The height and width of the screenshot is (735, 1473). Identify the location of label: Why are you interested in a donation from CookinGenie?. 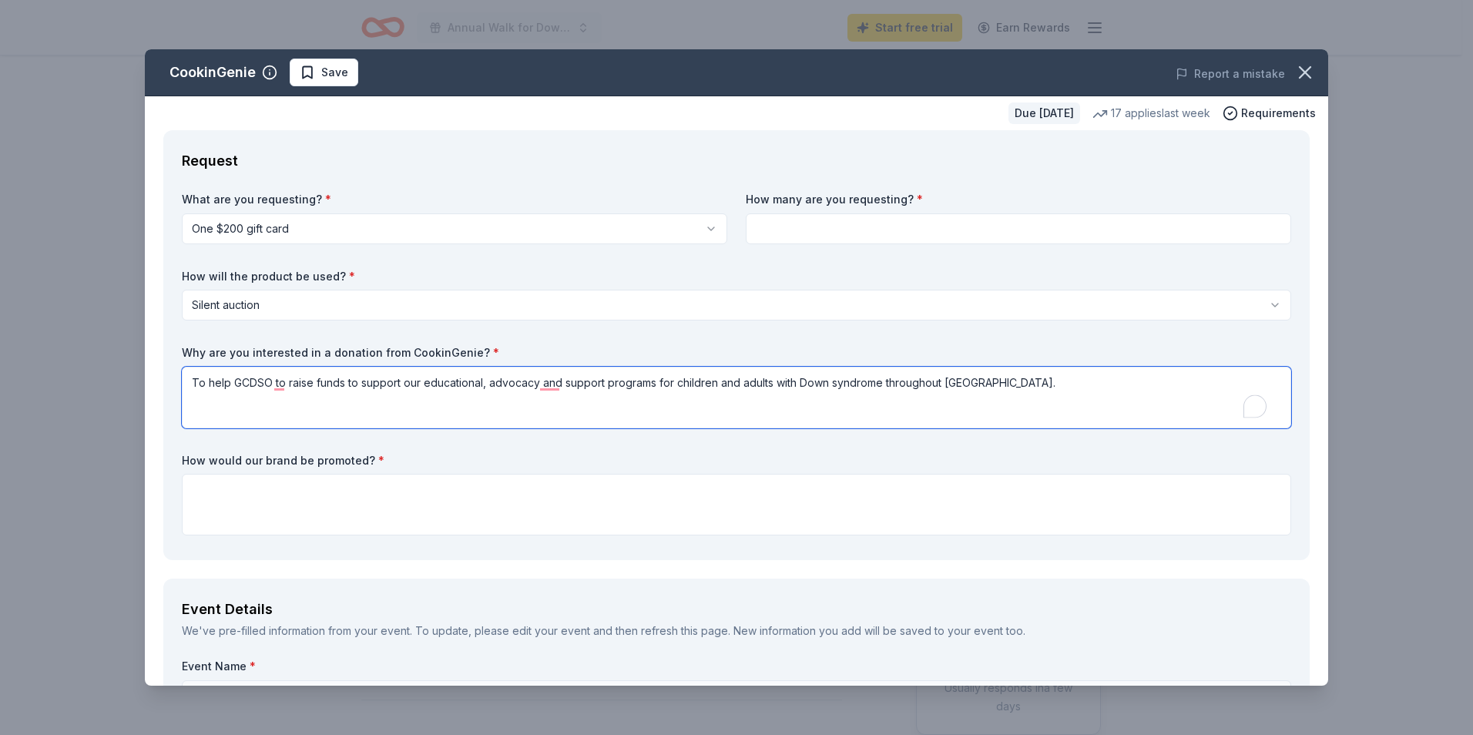
(737, 353).